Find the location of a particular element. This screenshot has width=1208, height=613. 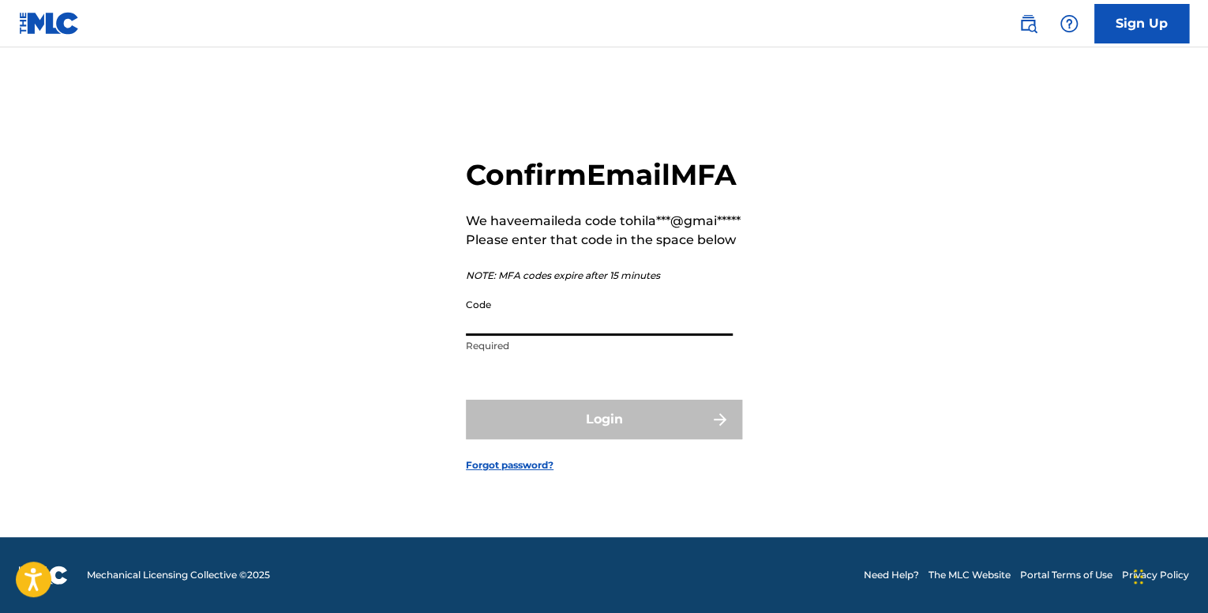

div: Help is located at coordinates (1069, 24).